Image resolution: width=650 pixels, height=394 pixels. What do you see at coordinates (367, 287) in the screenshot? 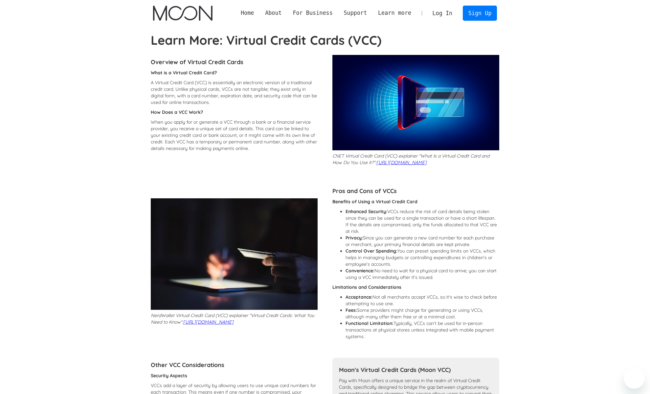
I see `strong: Limitations and Considerations` at bounding box center [367, 287].